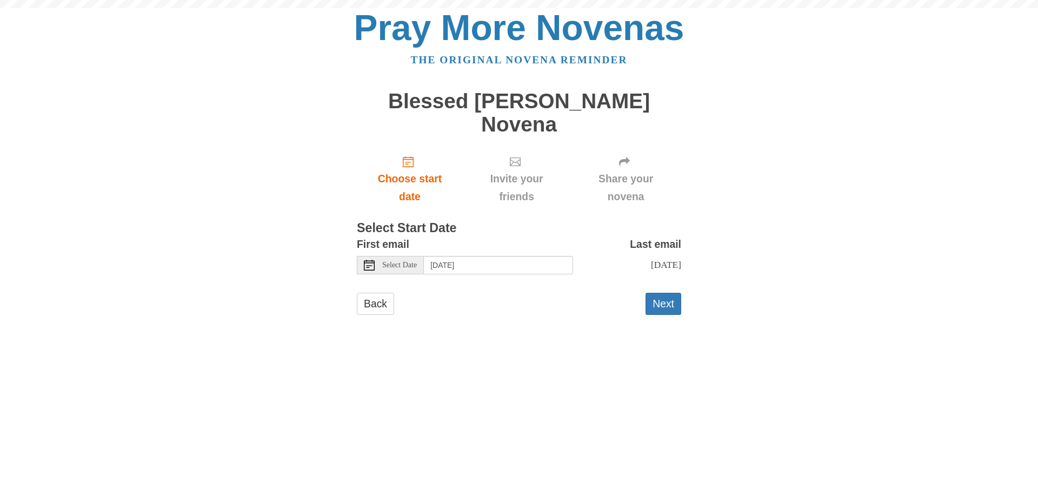 The height and width of the screenshot is (493, 1038). What do you see at coordinates (519, 228) in the screenshot?
I see `h3: Select Start Date` at bounding box center [519, 228].